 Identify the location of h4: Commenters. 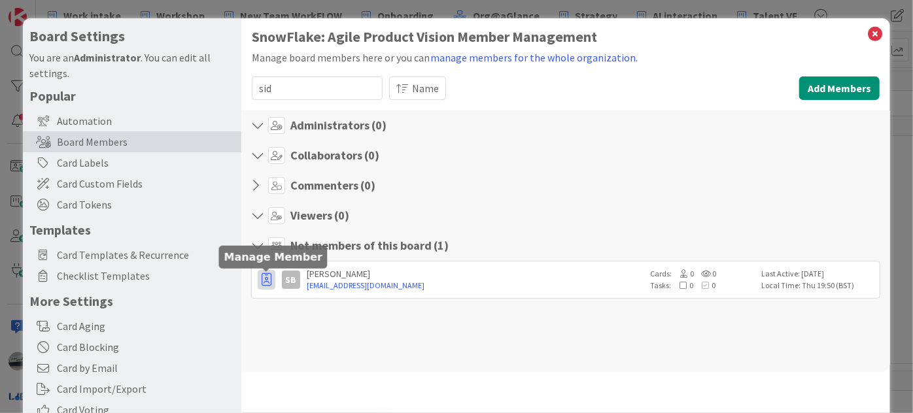
(333, 186).